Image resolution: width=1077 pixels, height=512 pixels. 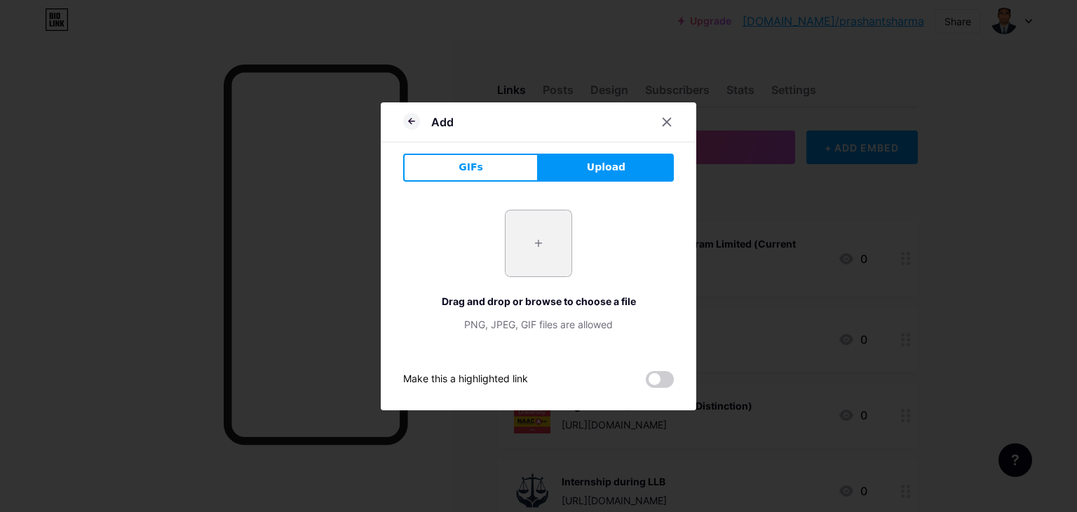 What do you see at coordinates (538, 324) in the screenshot?
I see `div: PNG, JPEG, GIF files are allowed` at bounding box center [538, 324].